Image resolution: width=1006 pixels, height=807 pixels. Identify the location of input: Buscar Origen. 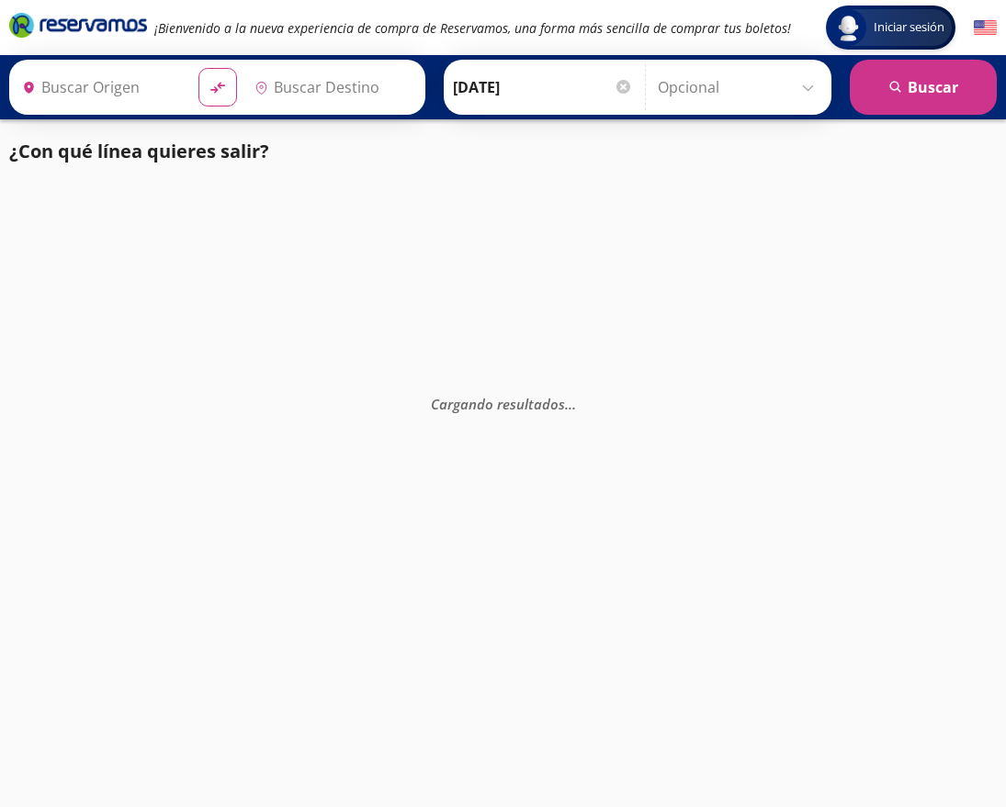
(99, 87).